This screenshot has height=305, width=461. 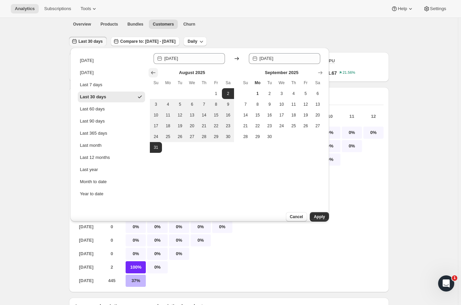 I want to click on th: Friday, so click(x=216, y=83).